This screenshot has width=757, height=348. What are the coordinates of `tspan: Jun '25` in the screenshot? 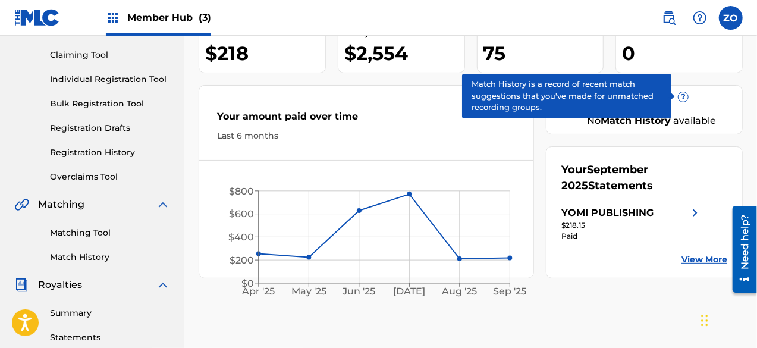 It's located at (359, 291).